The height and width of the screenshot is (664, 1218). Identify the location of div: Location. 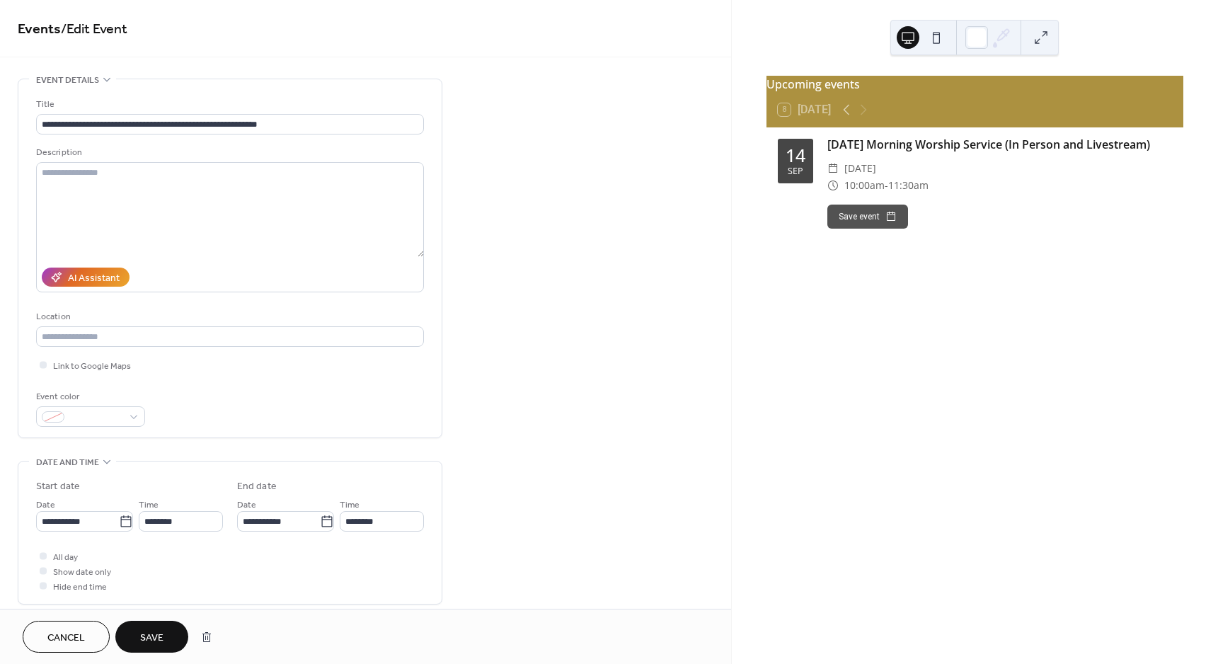
(229, 316).